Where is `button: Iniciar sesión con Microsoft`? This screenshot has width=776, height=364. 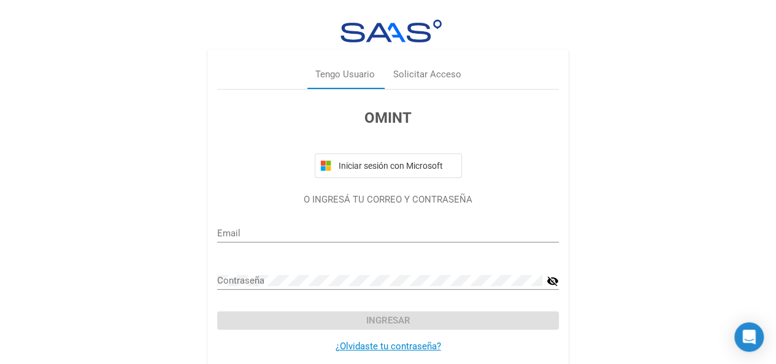 button: Iniciar sesión con Microsoft is located at coordinates (388, 166).